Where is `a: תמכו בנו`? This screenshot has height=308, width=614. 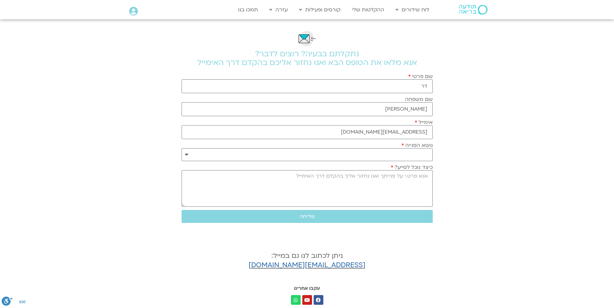 a: תמכו בנו is located at coordinates (248, 10).